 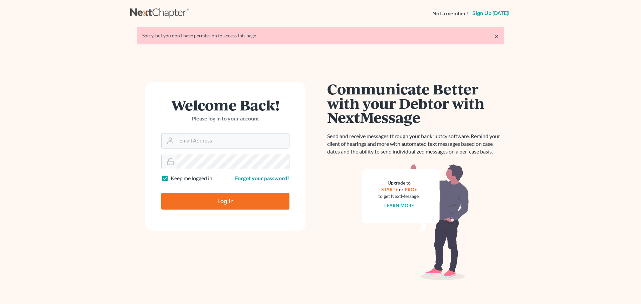 What do you see at coordinates (399, 196) in the screenshot?
I see `div: to get NextMessage.` at bounding box center [399, 196].